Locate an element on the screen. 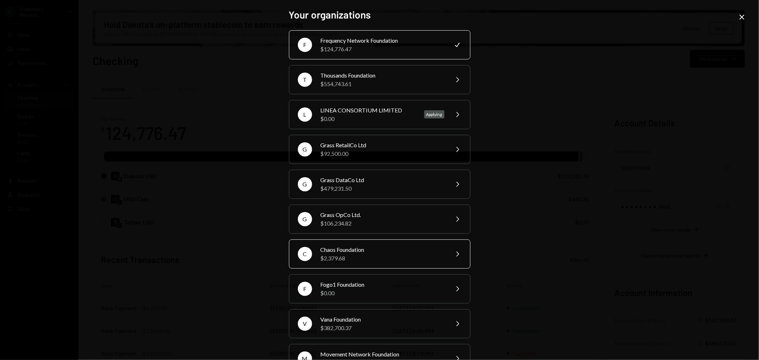 This screenshot has height=360, width=759. div: Applying is located at coordinates (434, 114).